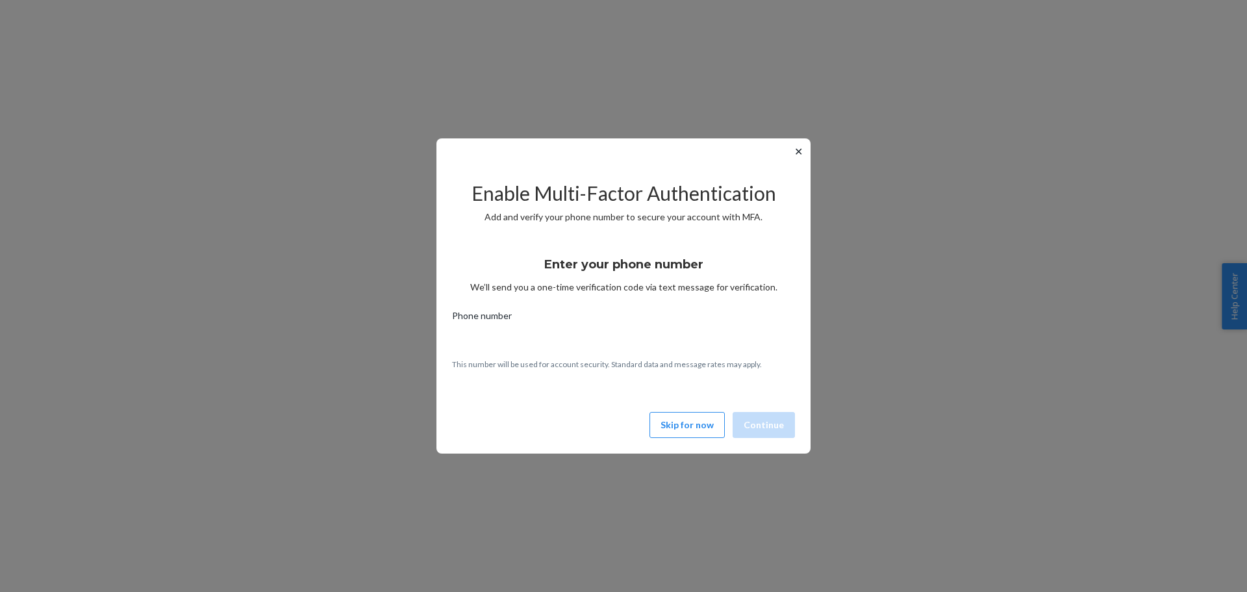 This screenshot has height=592, width=1247. What do you see at coordinates (764, 425) in the screenshot?
I see `button: Continue` at bounding box center [764, 425].